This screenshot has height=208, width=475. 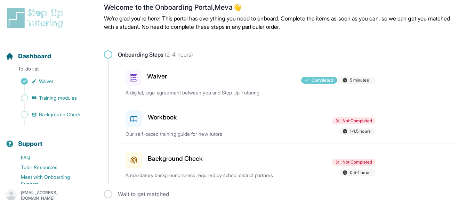 What do you see at coordinates (46, 81) in the screenshot?
I see `span: Waiver` at bounding box center [46, 81].